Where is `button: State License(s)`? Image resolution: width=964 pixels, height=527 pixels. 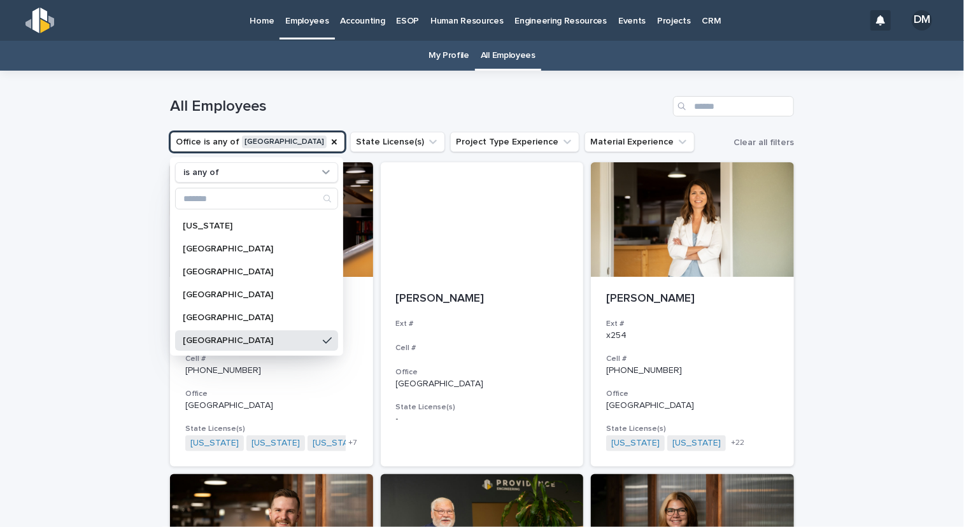 button: State License(s) is located at coordinates (397, 142).